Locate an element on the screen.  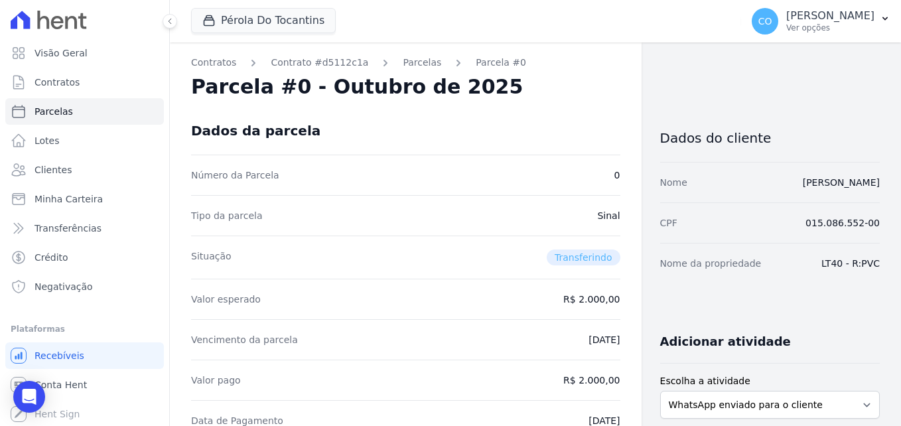
dt: Vencimento da parcela is located at coordinates (244, 340).